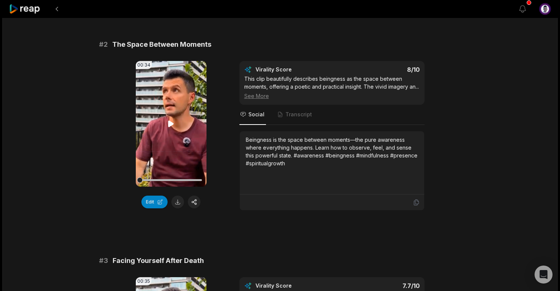 The height and width of the screenshot is (291, 560). What do you see at coordinates (379, 286) in the screenshot?
I see `div: 7.7 /10` at bounding box center [379, 286].